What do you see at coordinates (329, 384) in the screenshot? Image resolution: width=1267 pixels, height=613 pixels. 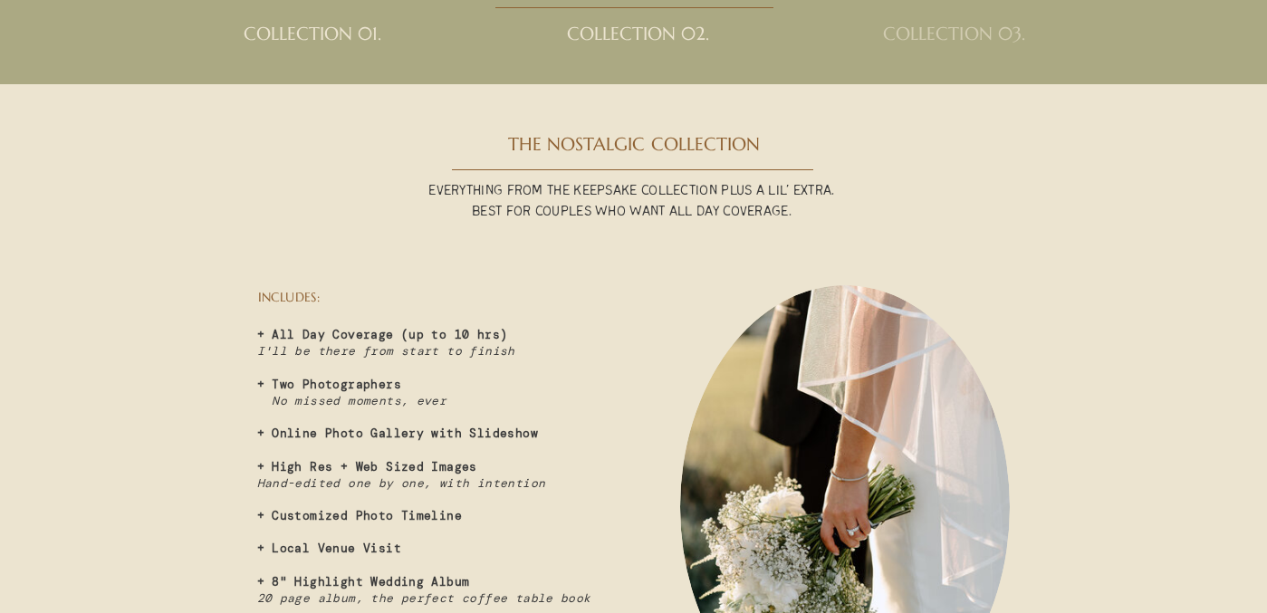 I see `b: + Two Photographers` at bounding box center [329, 384].